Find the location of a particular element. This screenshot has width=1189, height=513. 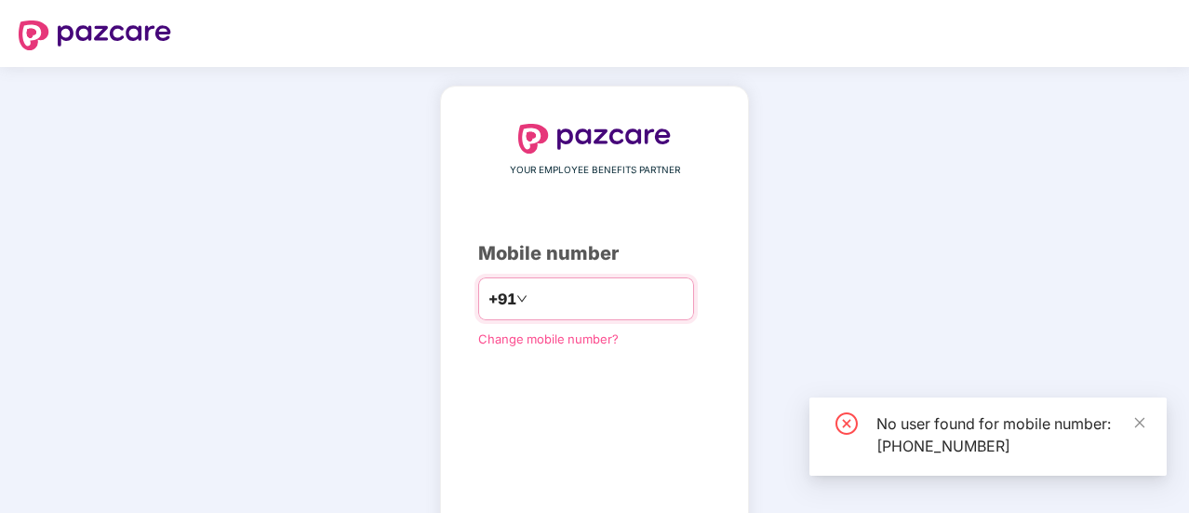

div: Mobile number is located at coordinates (595, 253).